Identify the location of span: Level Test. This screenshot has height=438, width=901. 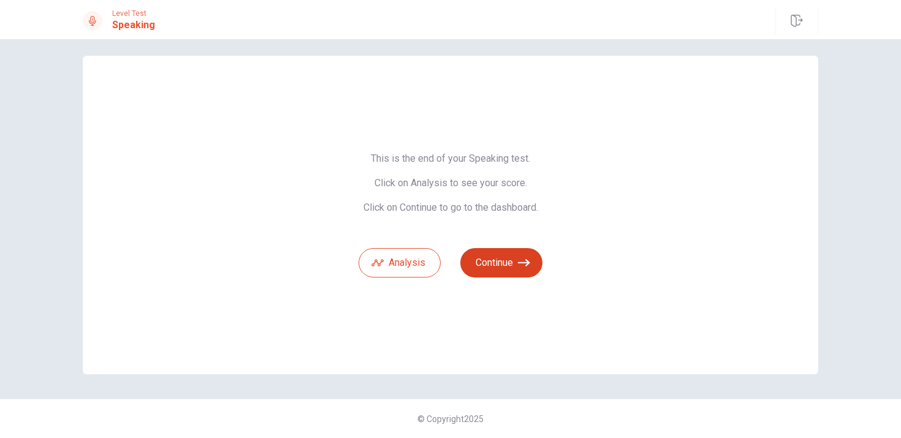
(134, 13).